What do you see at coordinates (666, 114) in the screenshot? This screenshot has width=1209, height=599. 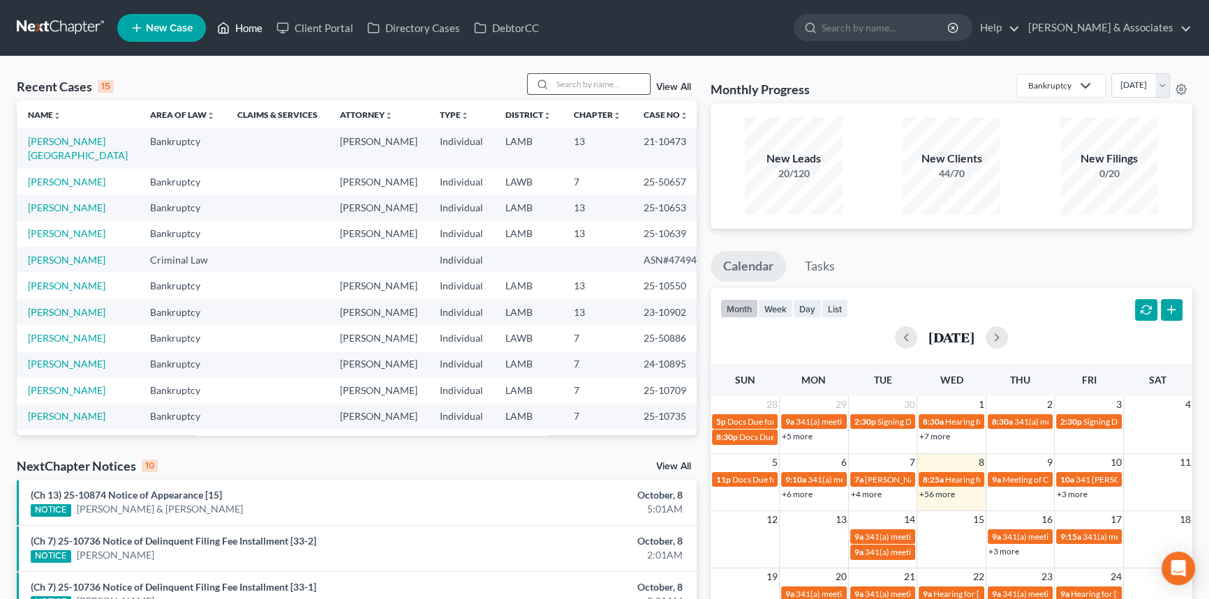 I see `a: Case Nounfold_more` at bounding box center [666, 114].